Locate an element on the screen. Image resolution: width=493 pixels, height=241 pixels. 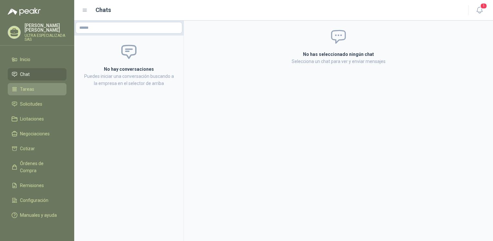
span: 1 is located at coordinates (484, 6).